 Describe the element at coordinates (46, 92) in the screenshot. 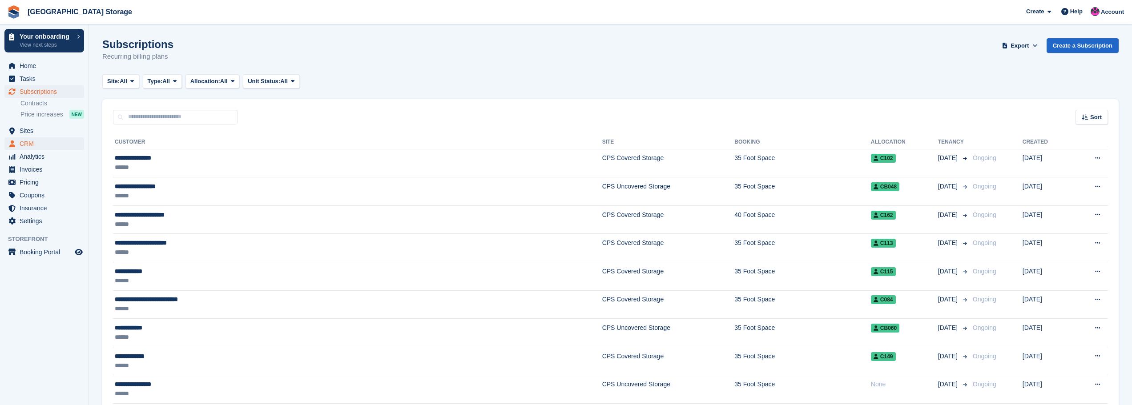

I see `span: Subscriptions` at that location.